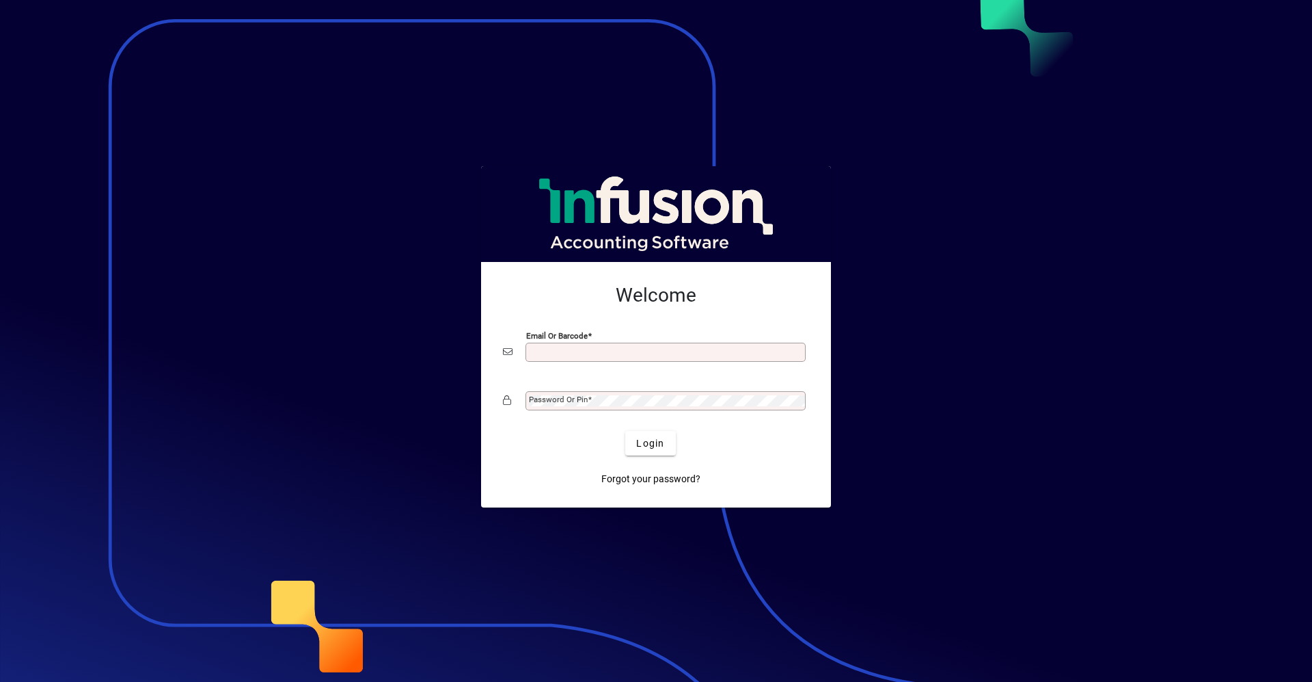 This screenshot has height=682, width=1312. What do you see at coordinates (651, 478) in the screenshot?
I see `a: Forgot your password?` at bounding box center [651, 478].